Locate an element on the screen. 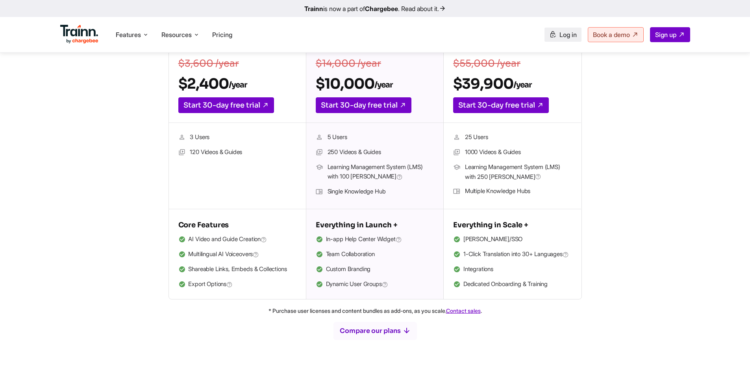  span: Pricing is located at coordinates (222, 35).